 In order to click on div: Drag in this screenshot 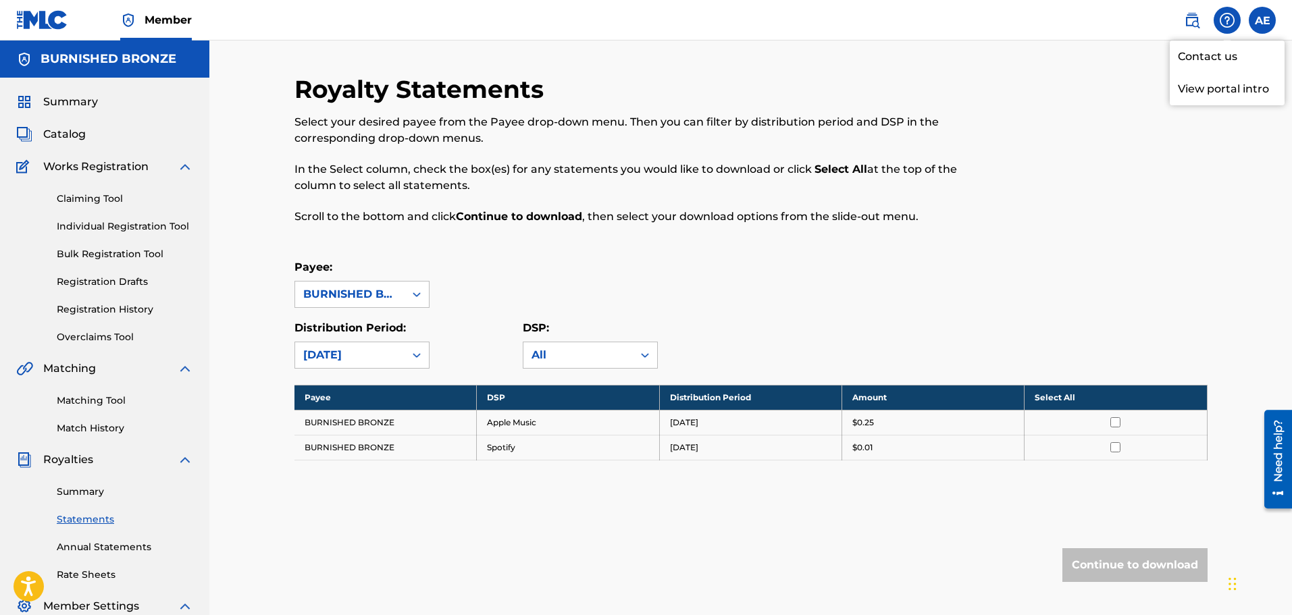, I will do `click(1232, 584)`.